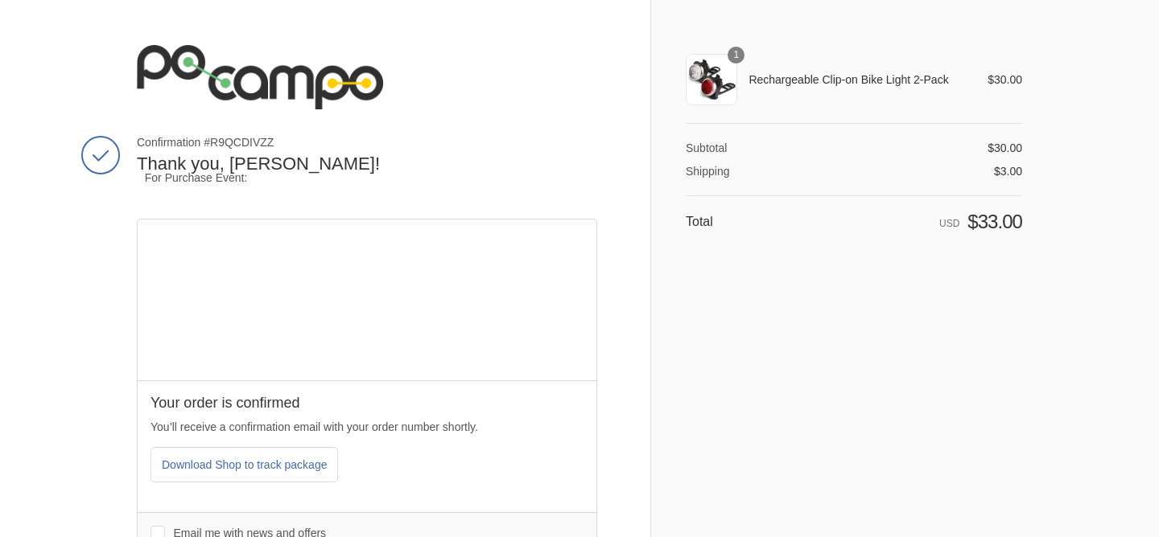 This screenshot has height=537, width=1159. What do you see at coordinates (244, 465) in the screenshot?
I see `span: Download Shop to track package` at bounding box center [244, 465].